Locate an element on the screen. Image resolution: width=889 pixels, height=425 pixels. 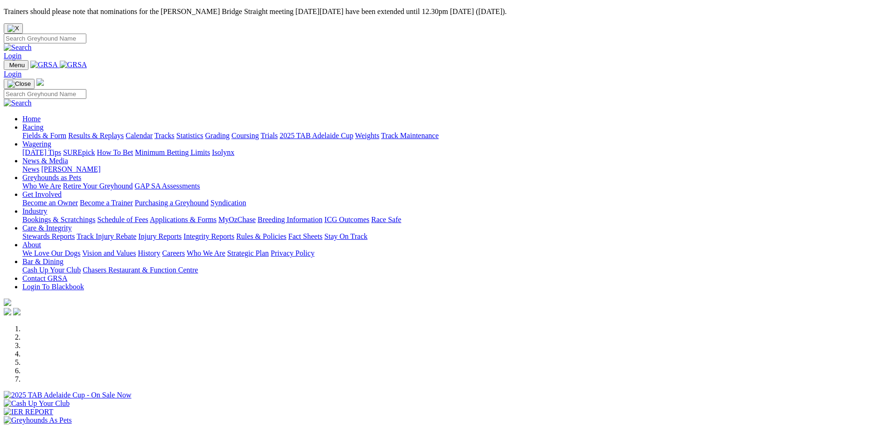
a: Coursing is located at coordinates (245, 135).